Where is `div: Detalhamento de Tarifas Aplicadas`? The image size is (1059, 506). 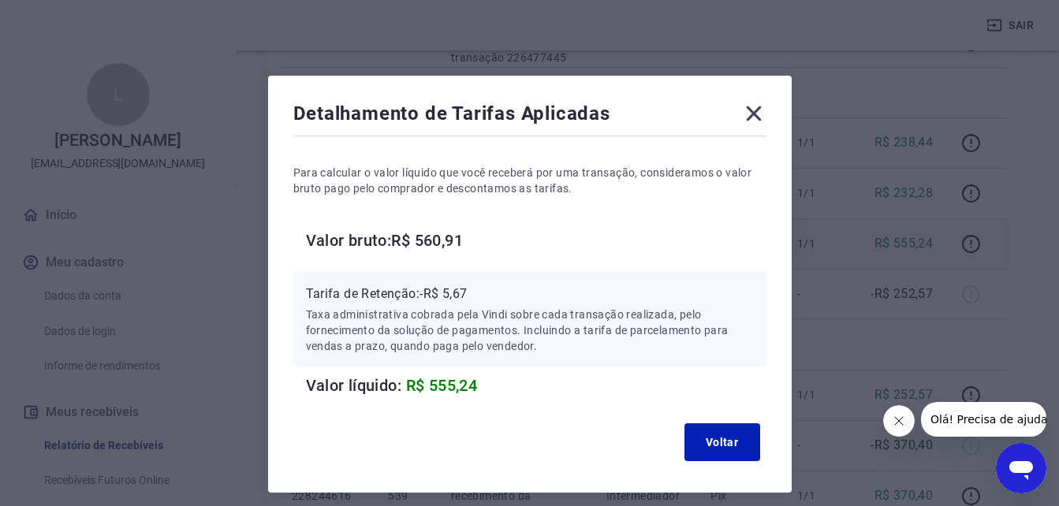
div: Detalhamento de Tarifas Aplicadas is located at coordinates (530, 117).